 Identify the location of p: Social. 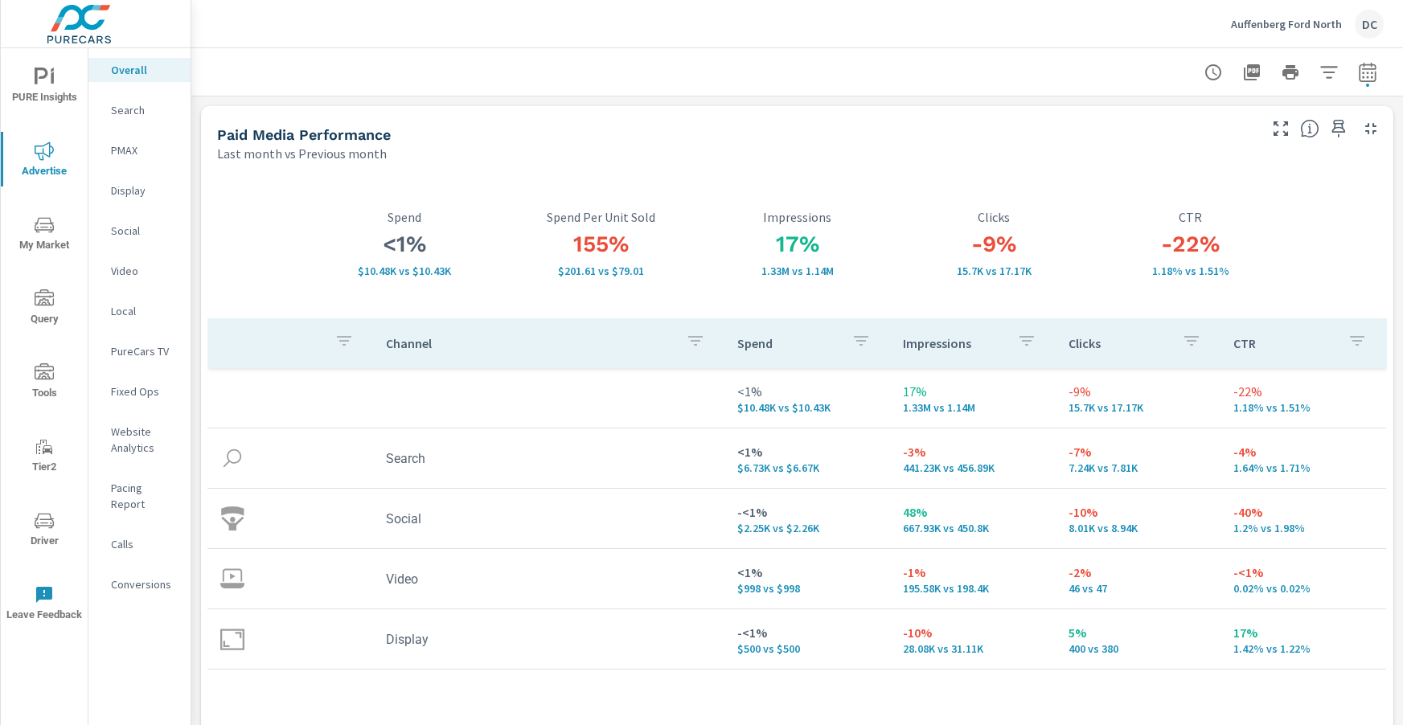
(144, 231).